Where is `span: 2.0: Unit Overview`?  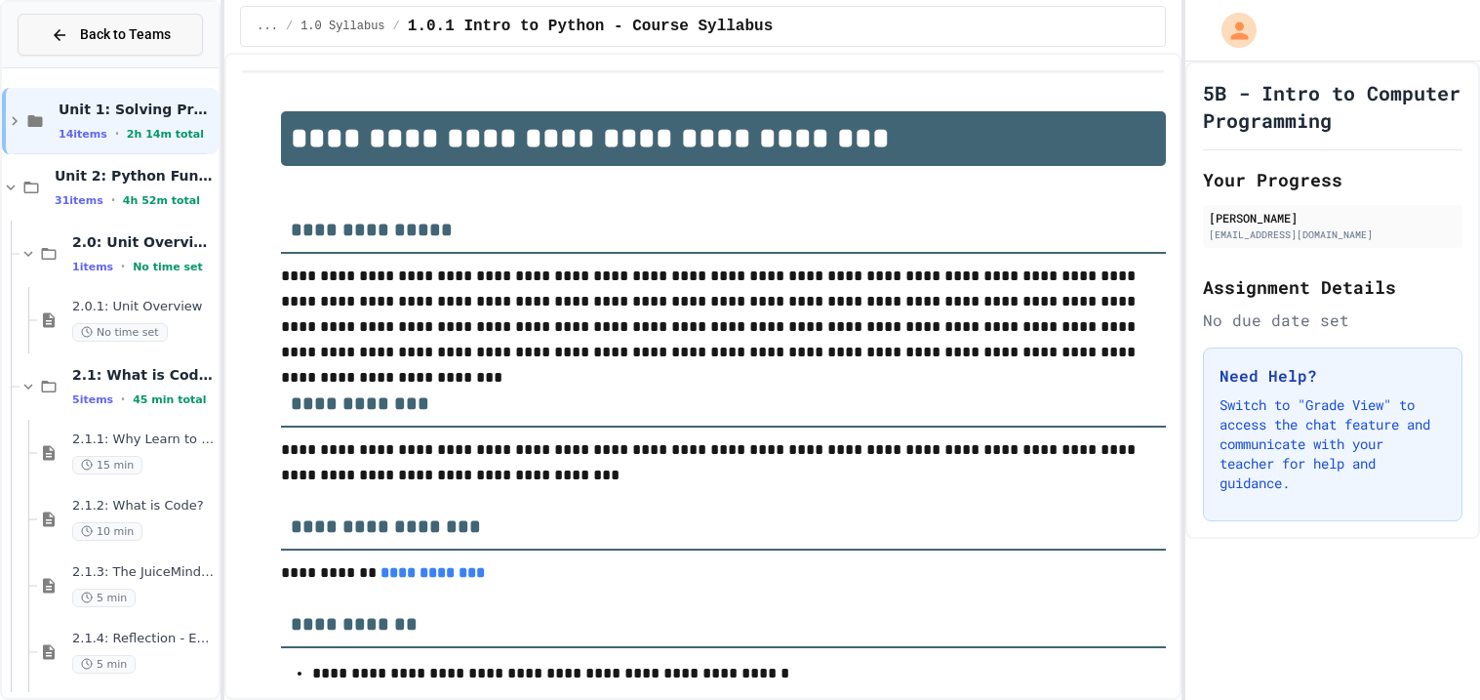 span: 2.0: Unit Overview is located at coordinates (143, 242).